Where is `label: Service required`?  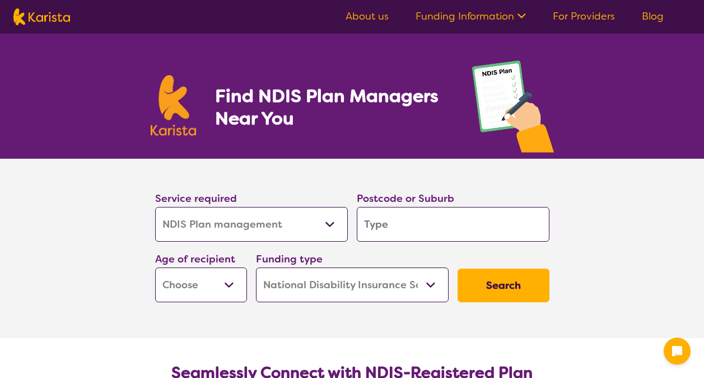
label: Service required is located at coordinates (196, 198).